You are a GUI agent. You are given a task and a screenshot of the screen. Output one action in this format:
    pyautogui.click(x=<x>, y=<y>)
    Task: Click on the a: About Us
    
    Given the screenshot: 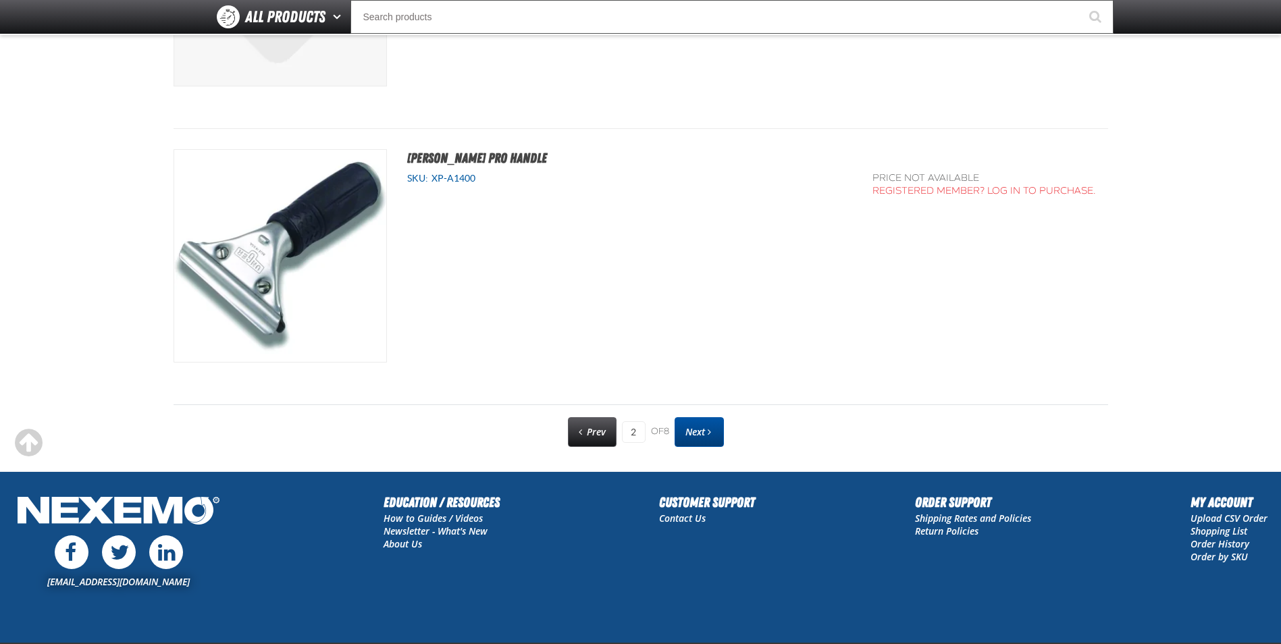 What is the action you would take?
    pyautogui.click(x=403, y=544)
    